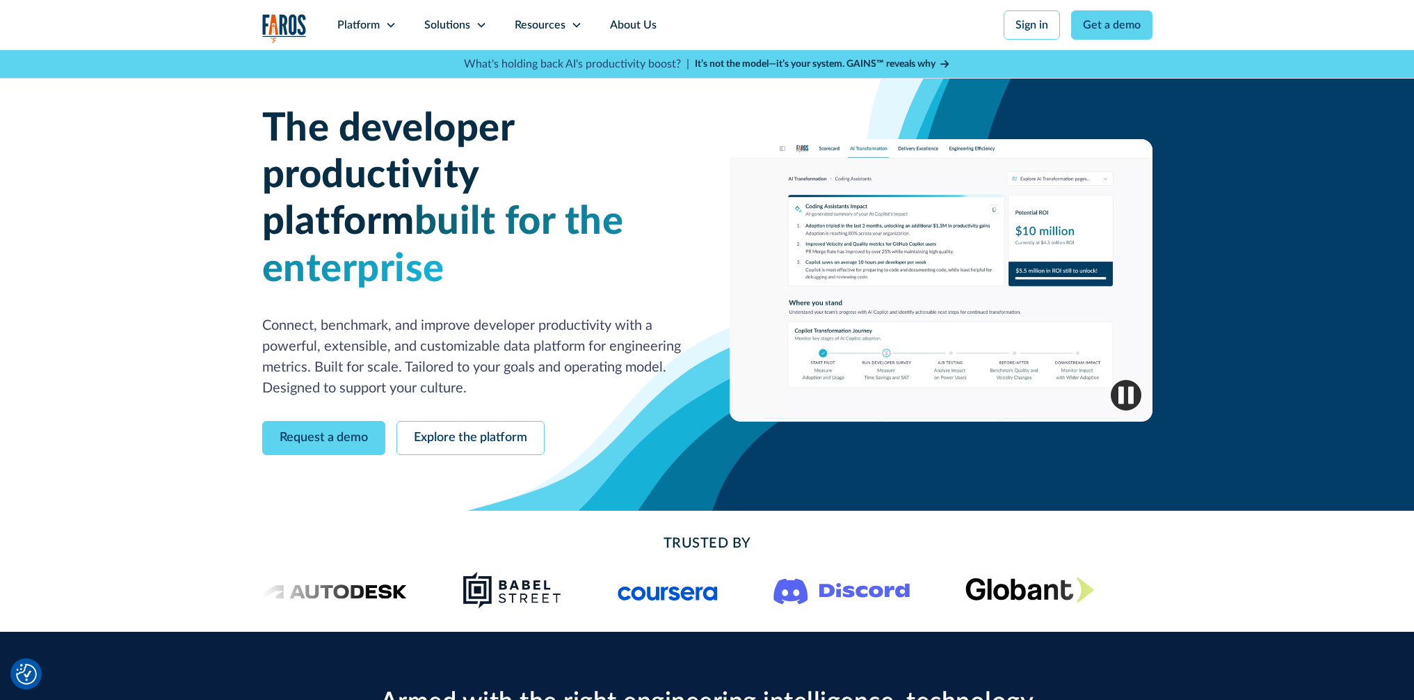  What do you see at coordinates (284, 28) in the screenshot?
I see `img: Logo of the analytics and reporting company Faros.` at bounding box center [284, 28].